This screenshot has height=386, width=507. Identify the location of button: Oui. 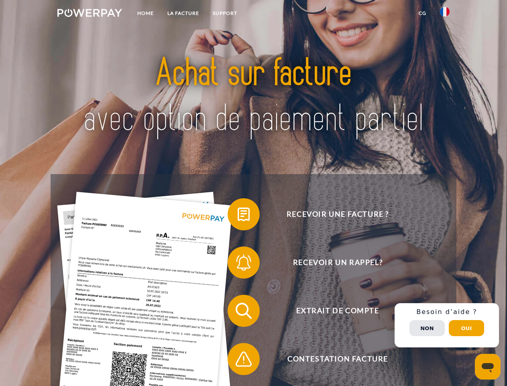
(467, 328).